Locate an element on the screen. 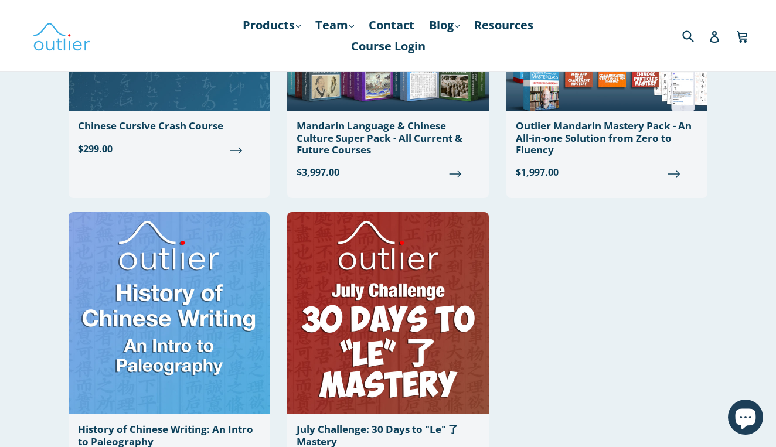  a: Resources is located at coordinates (504, 25).